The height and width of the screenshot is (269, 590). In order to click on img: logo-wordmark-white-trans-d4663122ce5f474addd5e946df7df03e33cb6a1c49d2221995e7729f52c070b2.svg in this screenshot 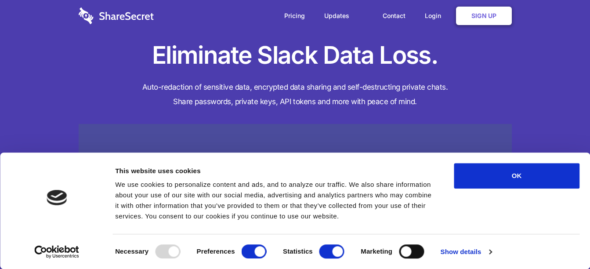, I will do `click(116, 16)`.